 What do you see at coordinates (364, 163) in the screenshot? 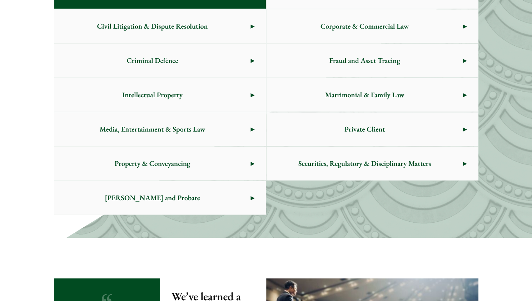
I see `span: Securities, Regulatory & Disciplinary Matters` at bounding box center [364, 163].